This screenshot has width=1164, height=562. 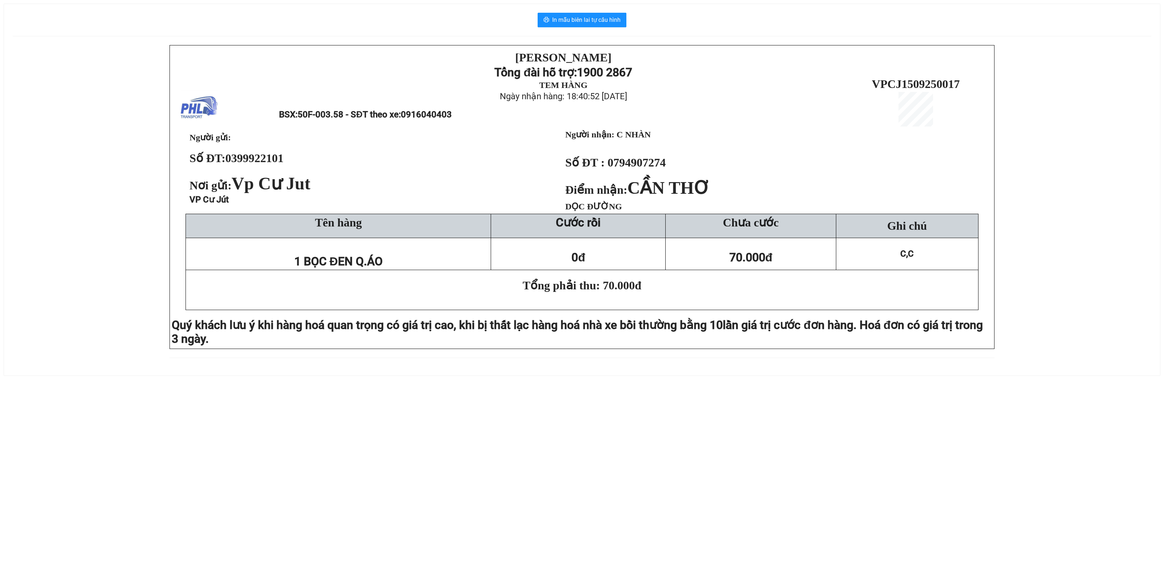 I want to click on span: 0916040403, so click(x=426, y=115).